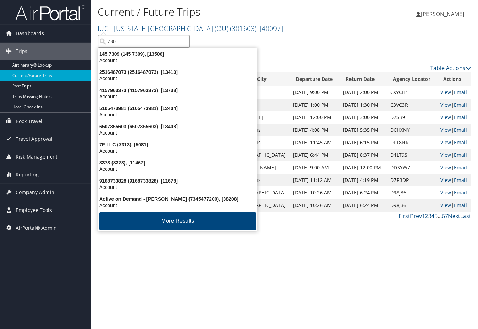 This screenshot has width=478, height=329. I want to click on th: Agency Locator: activate to sort column ascending, so click(412, 79).